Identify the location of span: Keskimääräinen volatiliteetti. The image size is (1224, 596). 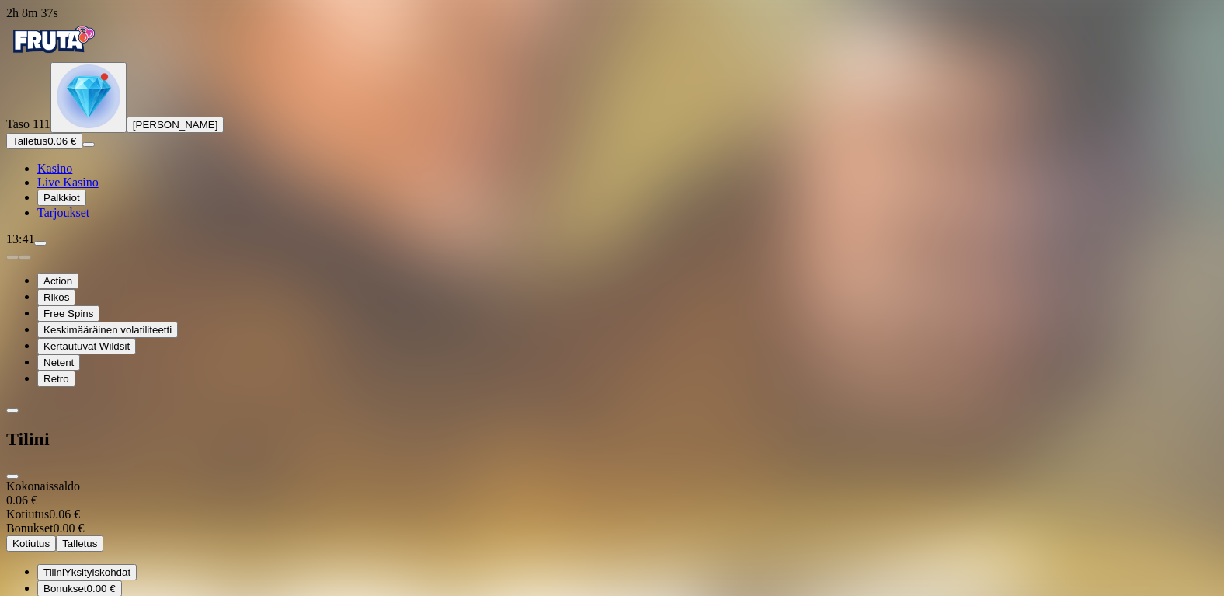
(107, 329).